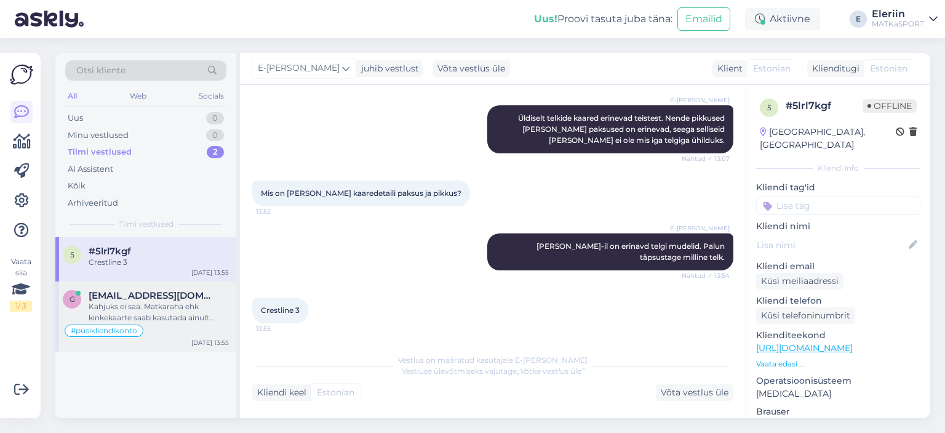 This screenshot has height=433, width=945. What do you see at coordinates (153, 295) in the screenshot?
I see `span: genofen@gmail.com` at bounding box center [153, 295].